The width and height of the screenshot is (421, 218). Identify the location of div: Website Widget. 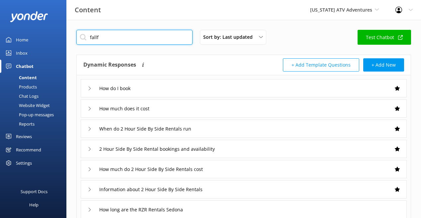
(27, 106).